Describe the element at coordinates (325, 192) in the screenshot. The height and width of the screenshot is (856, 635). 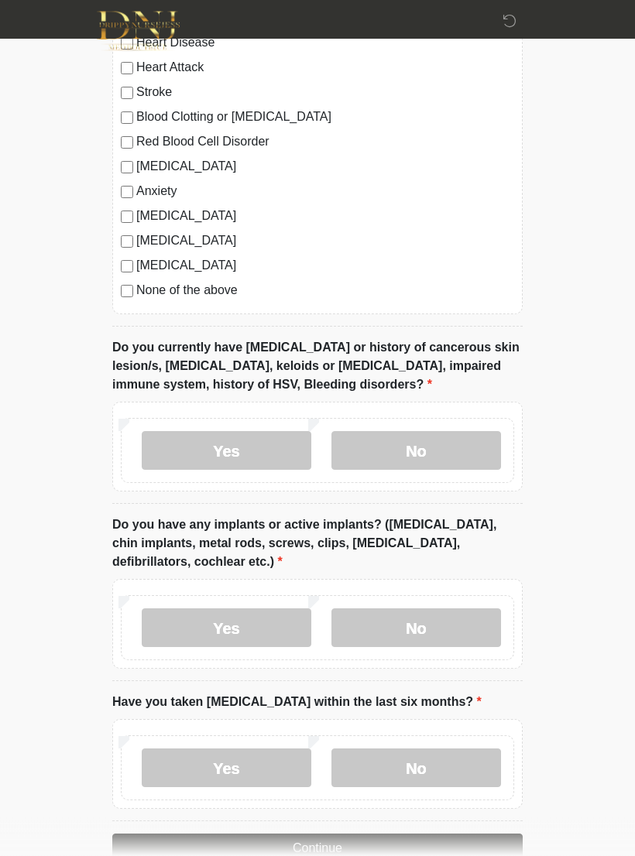
I see `label: Anxiety` at that location.